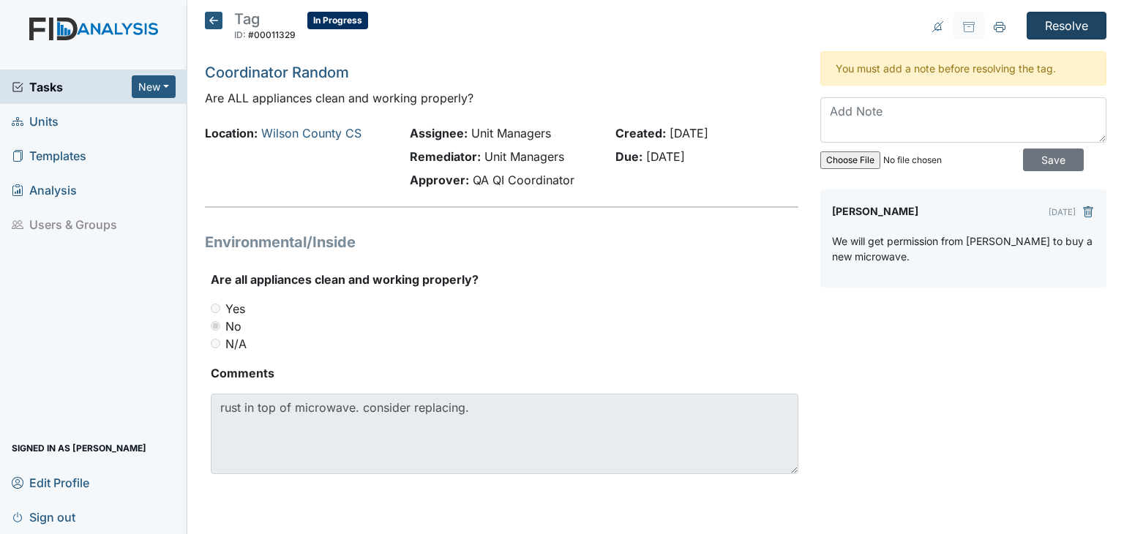 The width and height of the screenshot is (1124, 534). Describe the element at coordinates (235, 309) in the screenshot. I see `label: Yes` at that location.